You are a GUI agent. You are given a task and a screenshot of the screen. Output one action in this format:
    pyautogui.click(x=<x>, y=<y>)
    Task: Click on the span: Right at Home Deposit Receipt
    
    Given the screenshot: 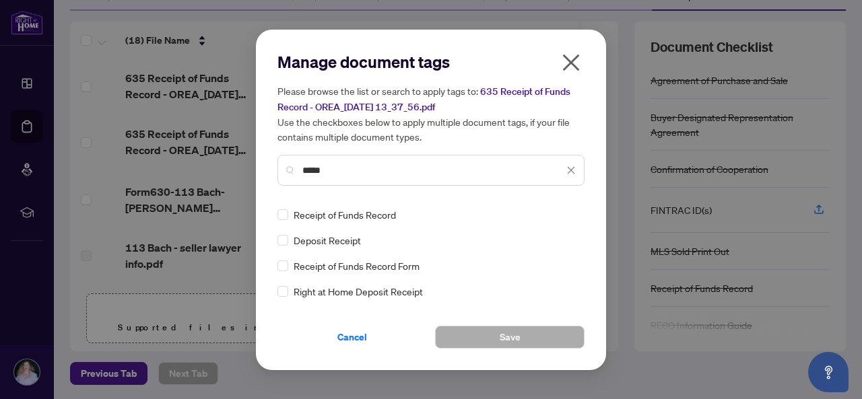 What is the action you would take?
    pyautogui.click(x=358, y=292)
    